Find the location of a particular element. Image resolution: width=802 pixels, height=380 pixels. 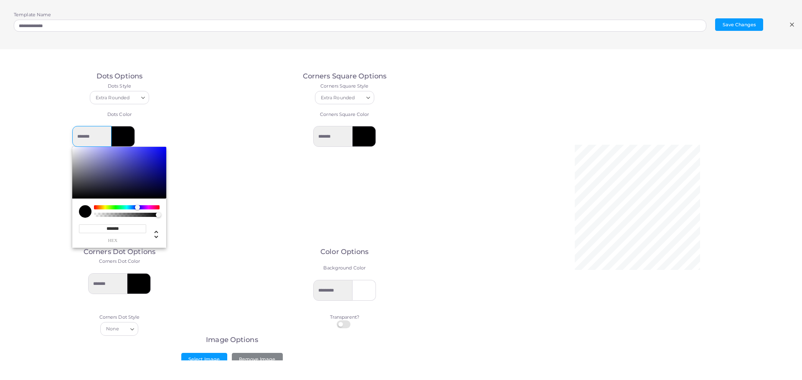

label: Corners Square Style is located at coordinates (344, 86).